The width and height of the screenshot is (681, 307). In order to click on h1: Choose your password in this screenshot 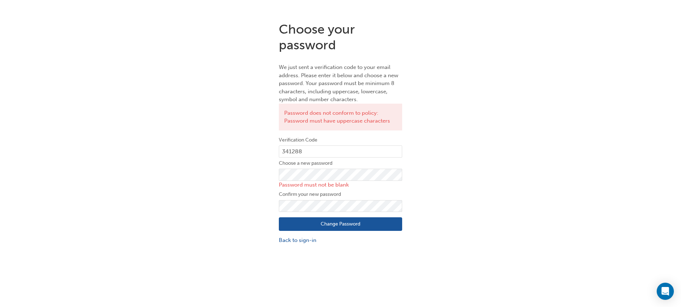, I will do `click(340, 37)`.